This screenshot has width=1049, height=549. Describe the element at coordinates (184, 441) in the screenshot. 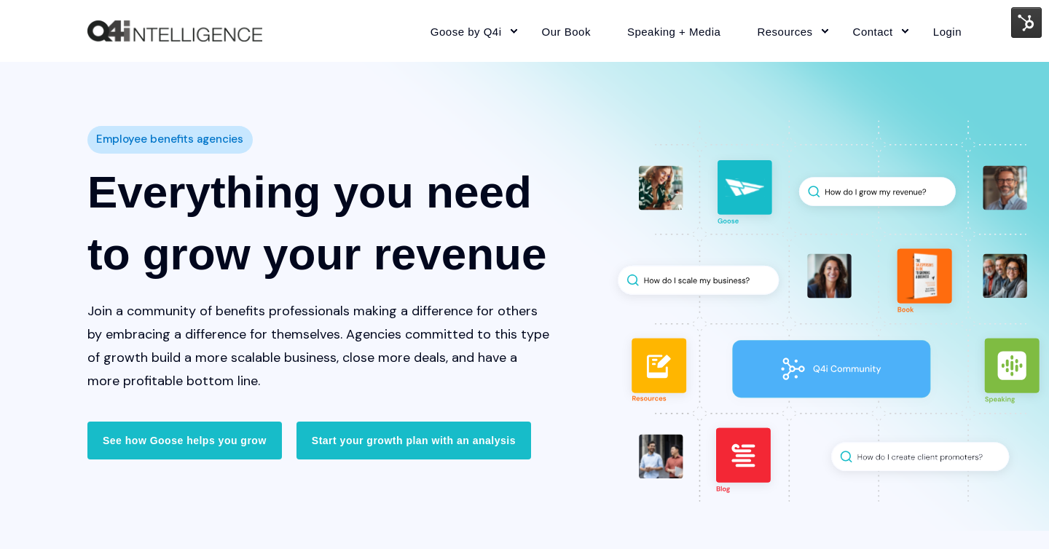

I see `a: See how Goose helps you grow` at that location.